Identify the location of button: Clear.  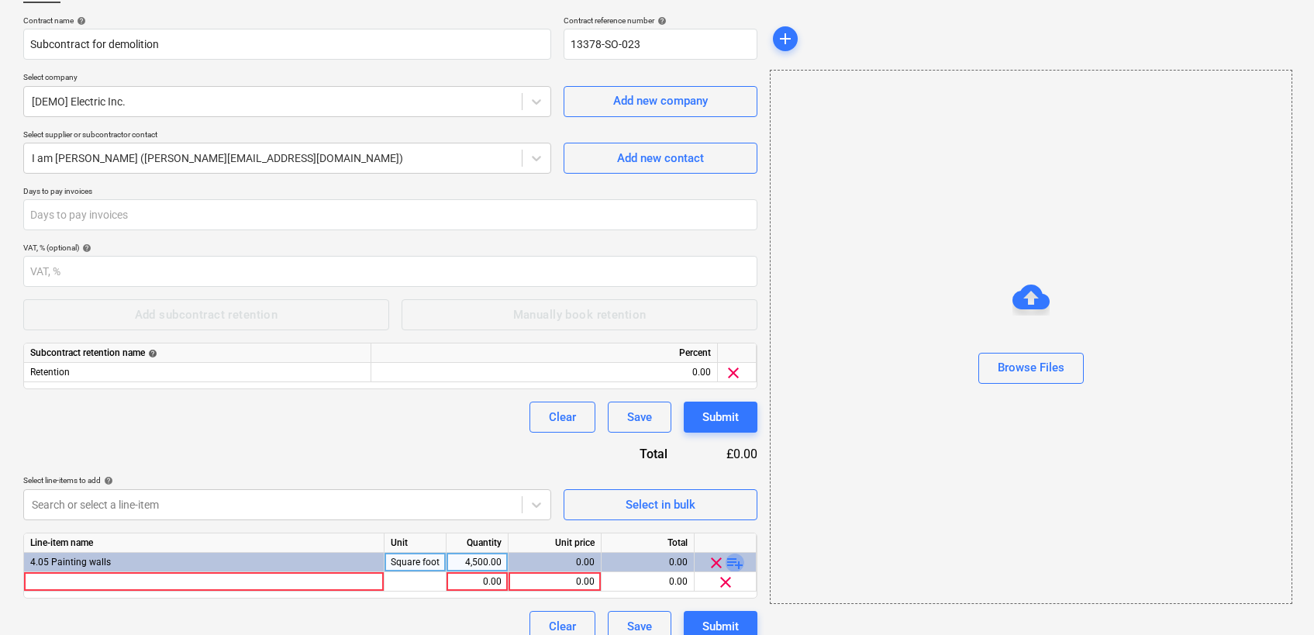
(562, 417).